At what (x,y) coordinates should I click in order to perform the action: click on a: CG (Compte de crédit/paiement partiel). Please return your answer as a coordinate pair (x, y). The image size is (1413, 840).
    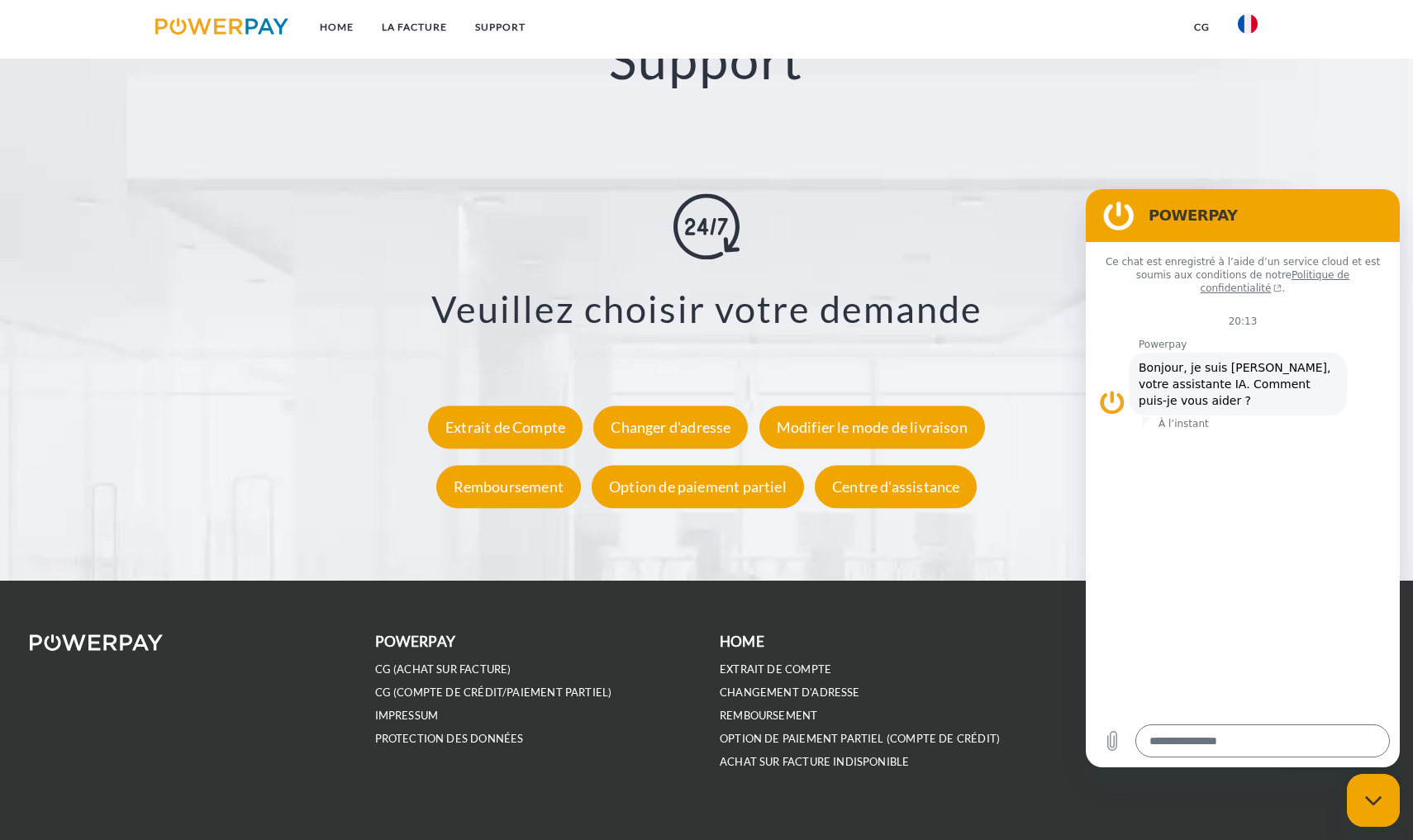
    Looking at the image, I should click on (493, 692).